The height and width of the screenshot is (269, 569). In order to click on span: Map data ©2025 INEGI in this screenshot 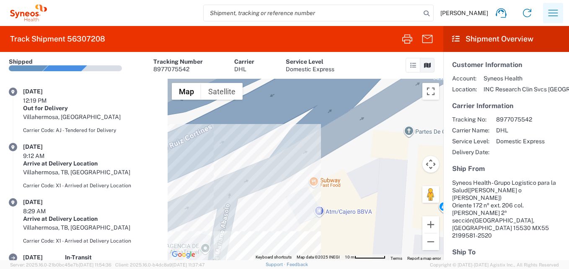, I will do `click(318, 257)`.